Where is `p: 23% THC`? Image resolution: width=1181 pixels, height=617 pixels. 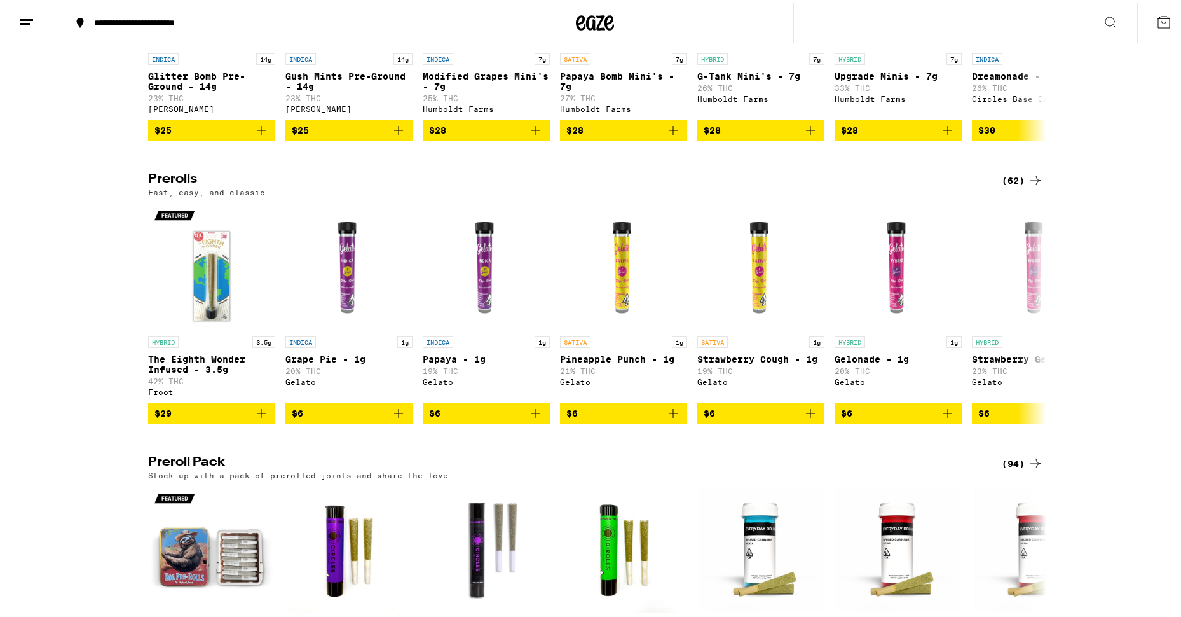
p: 23% THC is located at coordinates (349, 95).